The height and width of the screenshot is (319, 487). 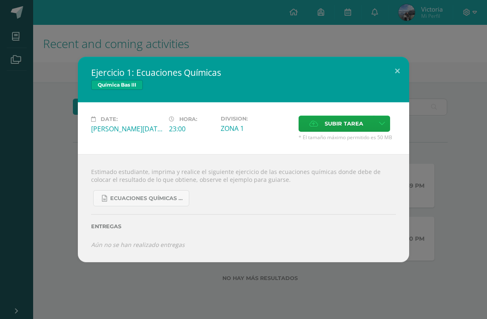 I want to click on button: Close (Esc), so click(x=397, y=71).